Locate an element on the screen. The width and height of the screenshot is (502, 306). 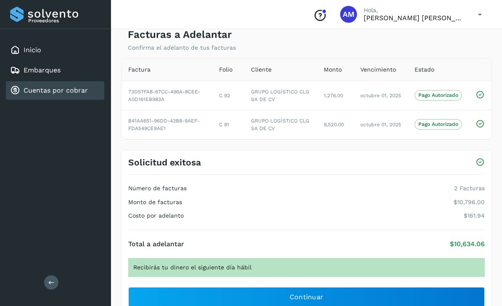
span: 1,276.00 is located at coordinates (333, 95).